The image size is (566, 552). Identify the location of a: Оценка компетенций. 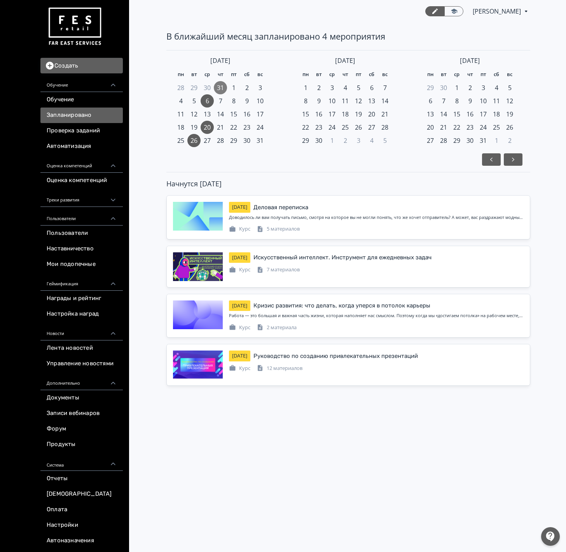
(82, 181).